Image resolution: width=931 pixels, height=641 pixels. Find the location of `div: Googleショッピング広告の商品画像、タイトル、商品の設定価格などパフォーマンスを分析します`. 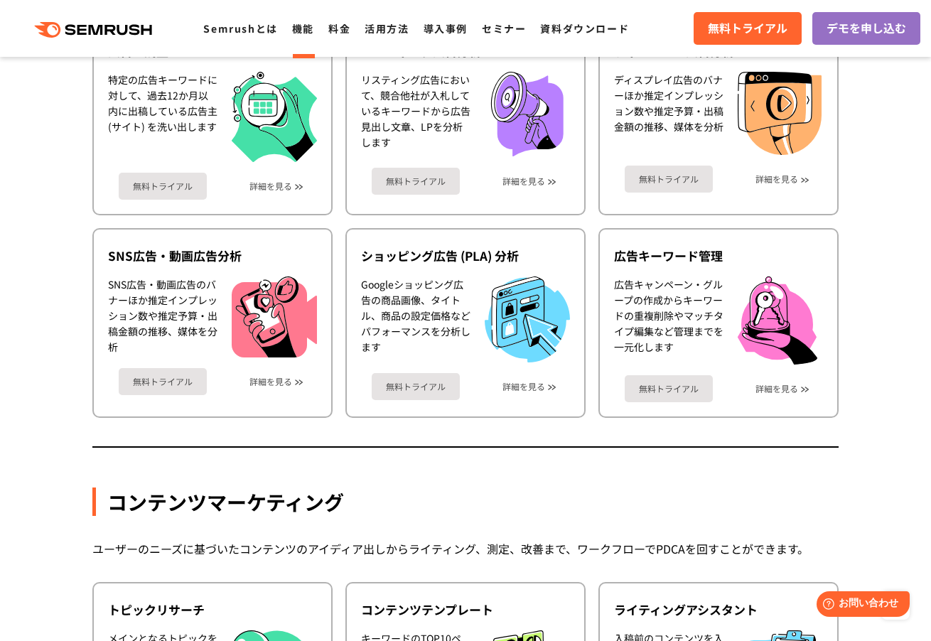

div: Googleショッピング広告の商品画像、タイトル、商品の設定価格などパフォーマンスを分析します is located at coordinates (416, 319).